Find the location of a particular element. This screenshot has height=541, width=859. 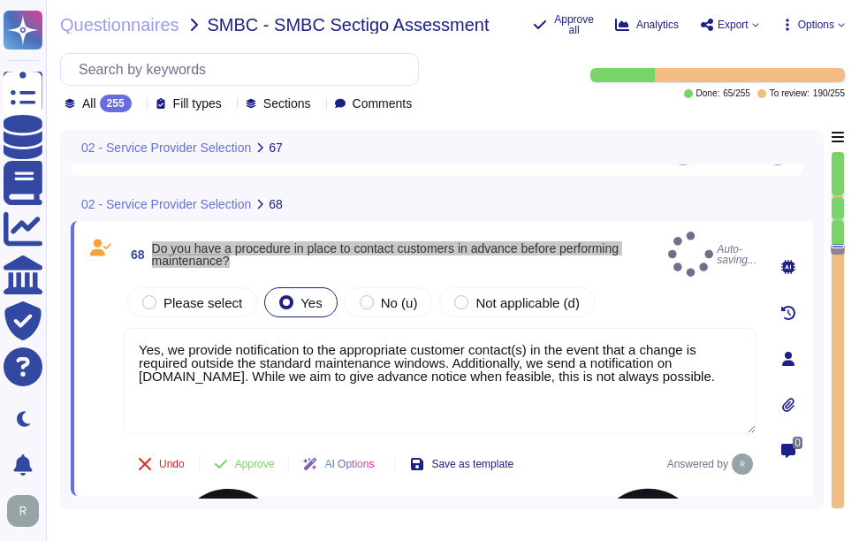

span: SMBC - SMBC Sectigo Assessment is located at coordinates (348, 25).